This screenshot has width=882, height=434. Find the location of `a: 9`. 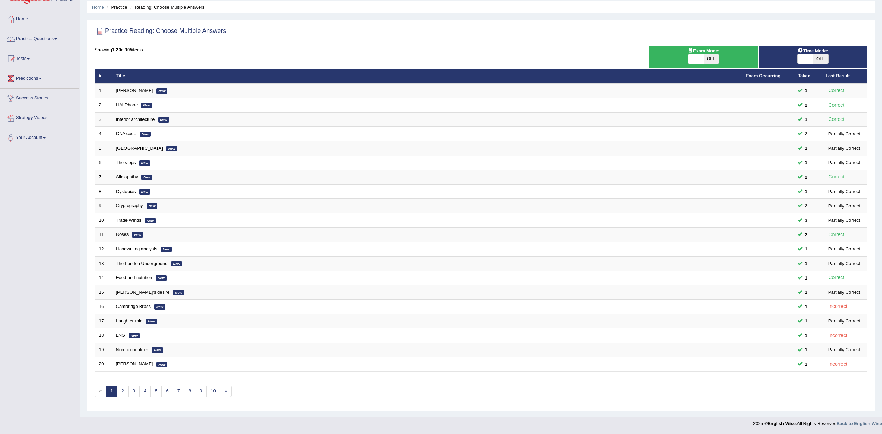

a: 9 is located at coordinates (201, 391).